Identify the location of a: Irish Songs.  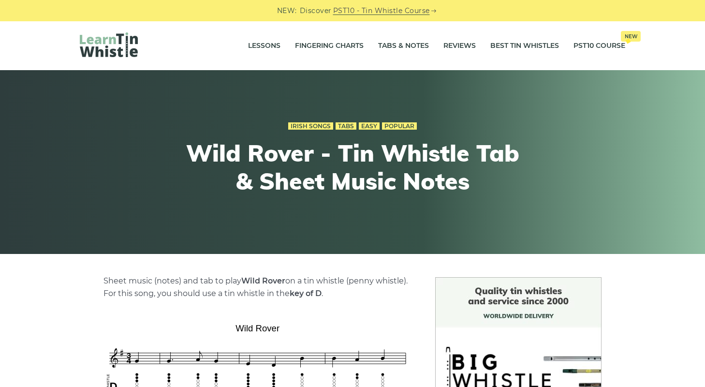
(311, 126).